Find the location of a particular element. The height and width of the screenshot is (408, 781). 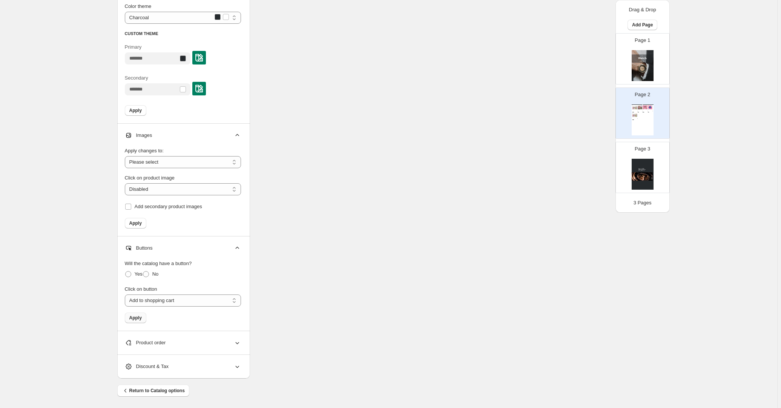

p: Page 1 is located at coordinates (642, 40).